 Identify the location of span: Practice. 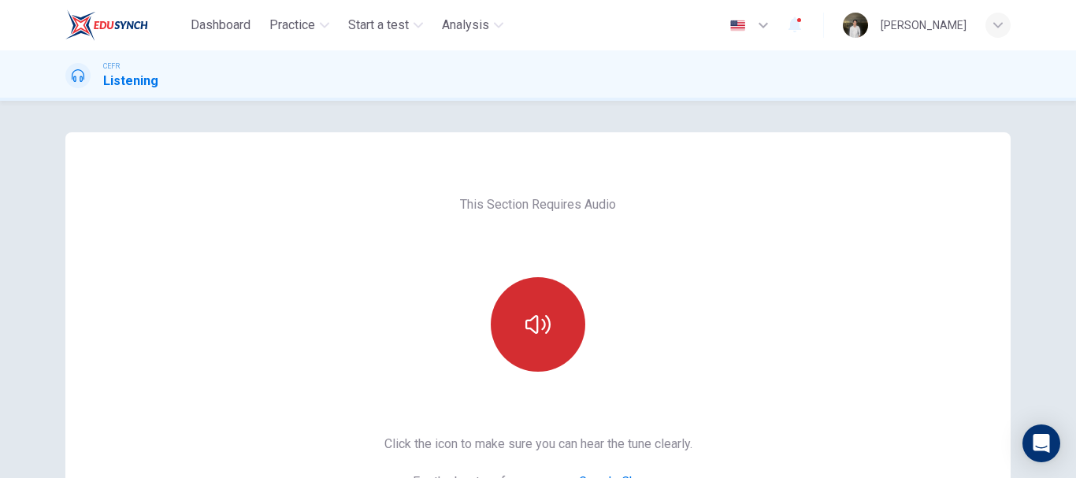
(292, 25).